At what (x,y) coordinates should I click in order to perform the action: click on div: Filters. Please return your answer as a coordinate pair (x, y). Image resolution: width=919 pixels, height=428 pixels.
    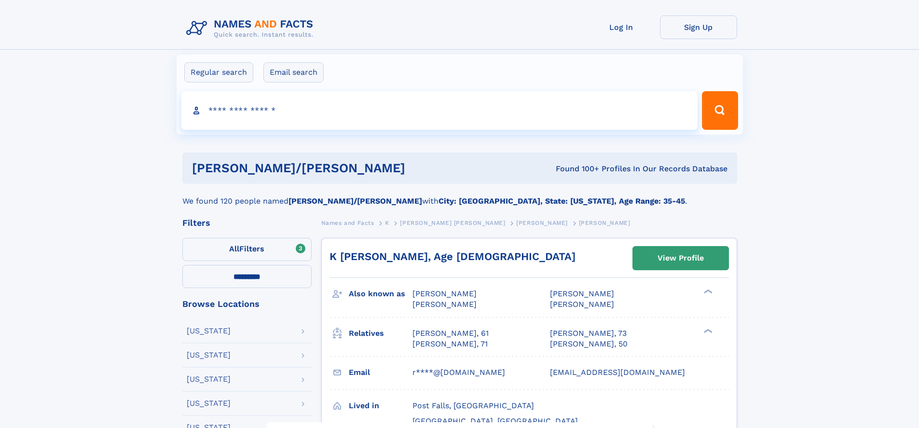
    Looking at the image, I should click on (247, 223).